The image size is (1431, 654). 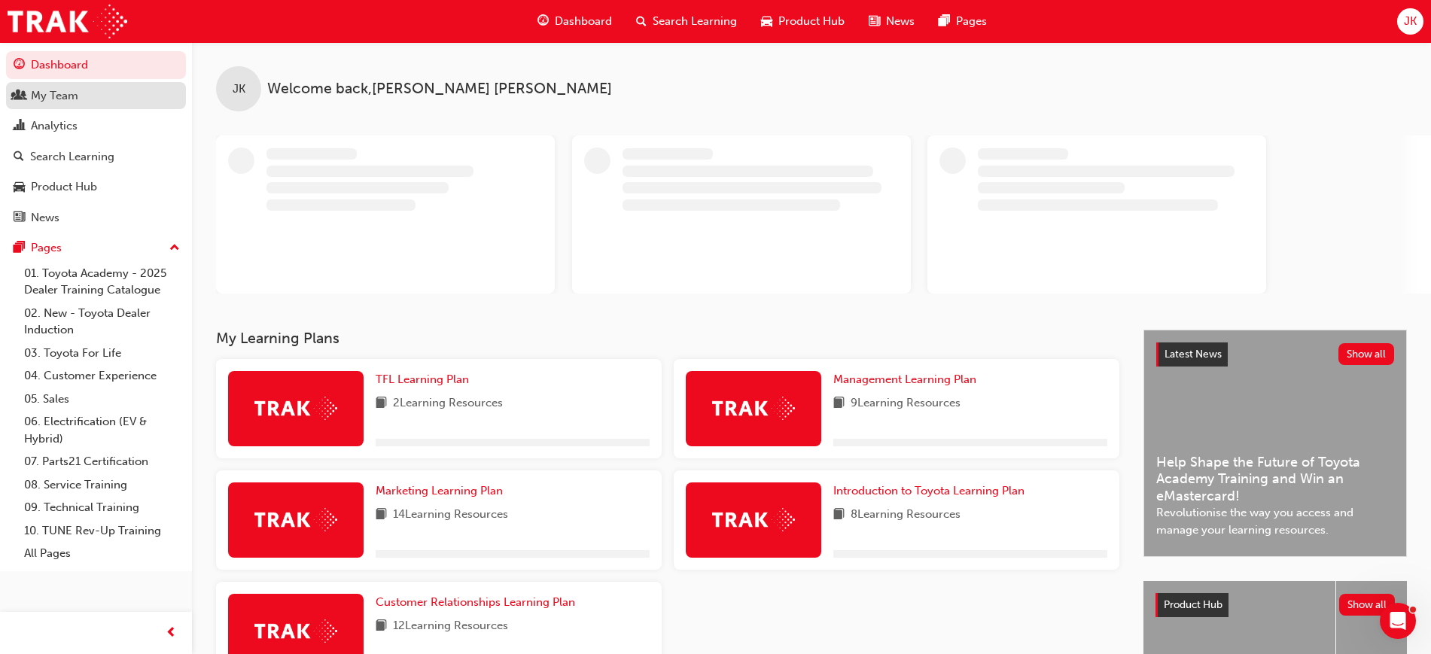 I want to click on a: 05. Sales, so click(x=102, y=399).